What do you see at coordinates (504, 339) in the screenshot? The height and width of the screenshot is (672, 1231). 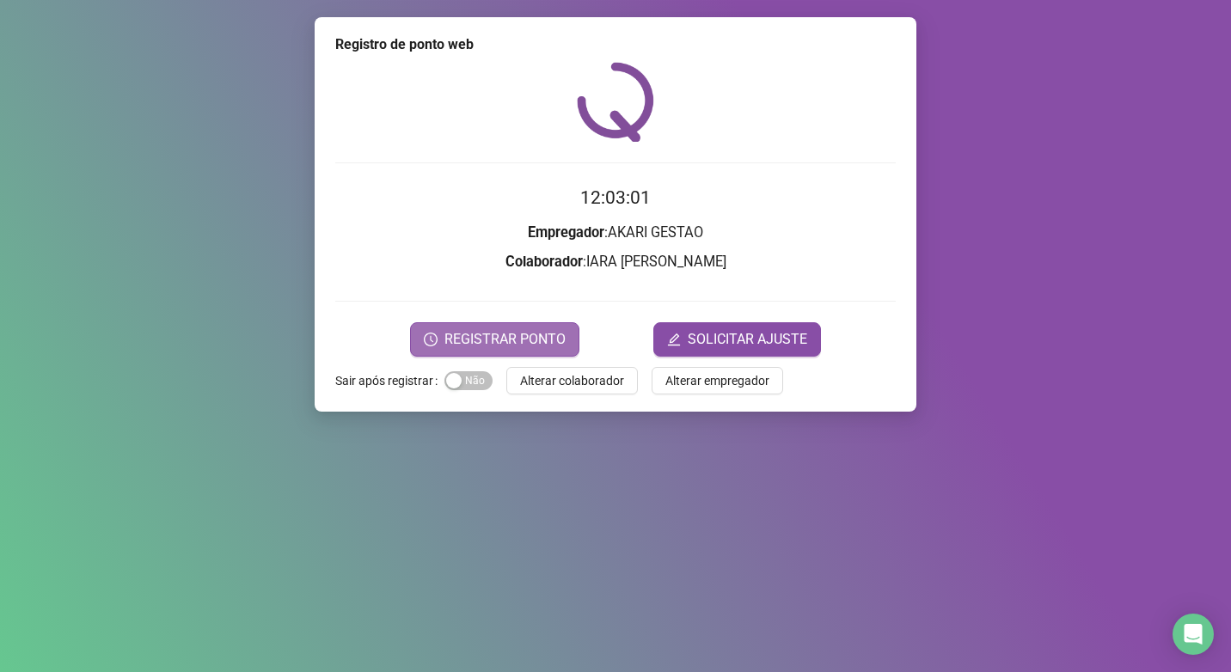 I see `span: REGISTRAR PONTO` at bounding box center [504, 339].